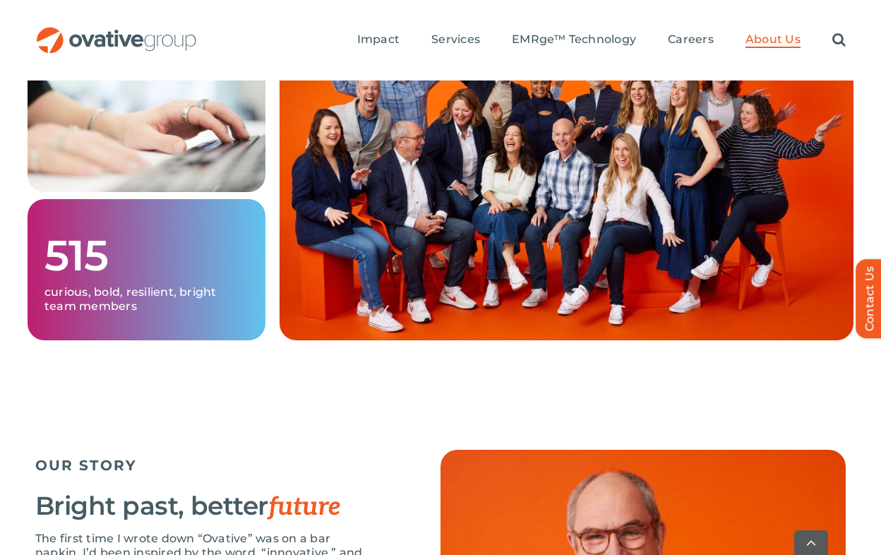 Image resolution: width=881 pixels, height=555 pixels. I want to click on a: Impact, so click(379, 40).